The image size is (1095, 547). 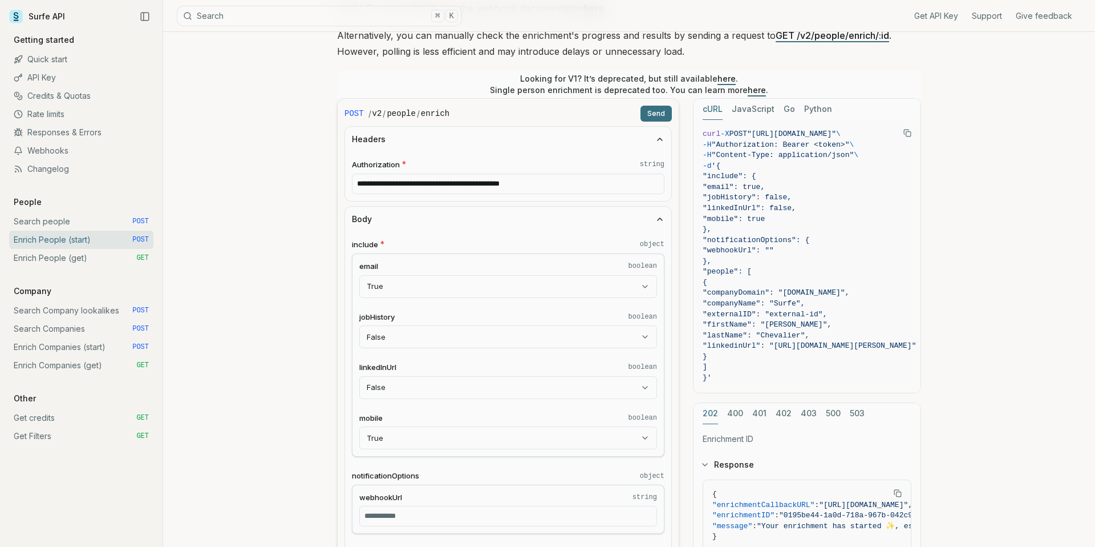 I want to click on code: people, so click(x=401, y=114).